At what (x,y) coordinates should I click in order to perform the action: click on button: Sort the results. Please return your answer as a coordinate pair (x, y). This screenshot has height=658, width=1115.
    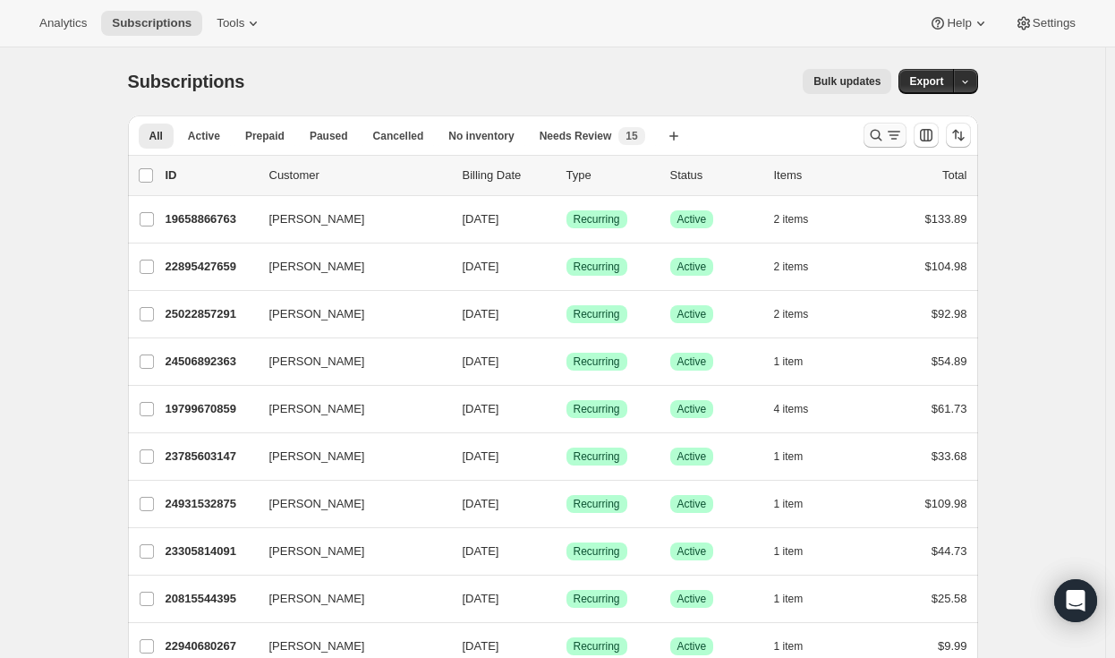
    Looking at the image, I should click on (958, 135).